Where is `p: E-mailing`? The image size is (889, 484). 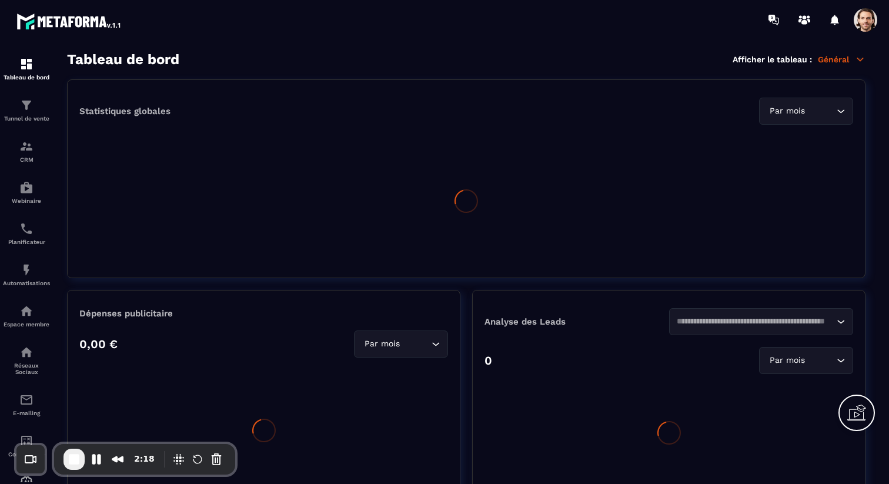
p: E-mailing is located at coordinates (26, 413).